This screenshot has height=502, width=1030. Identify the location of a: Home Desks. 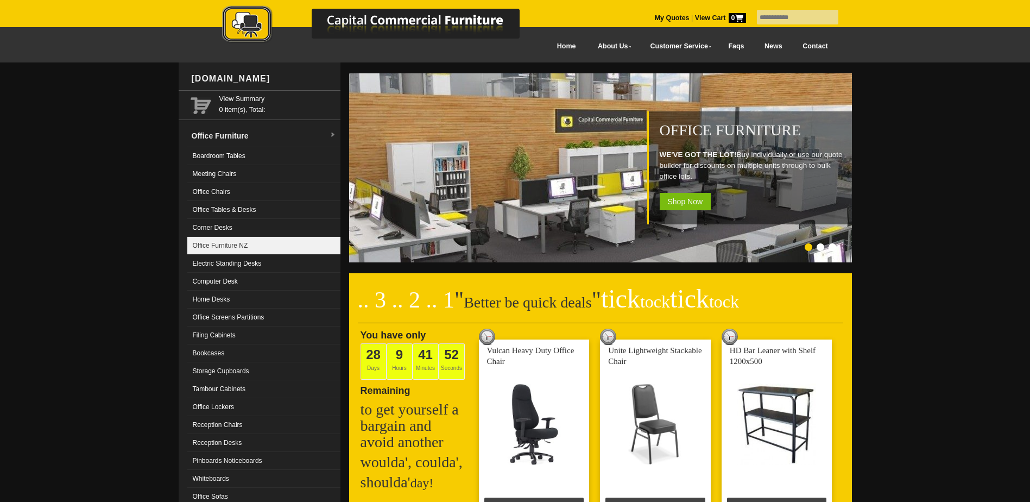
(264, 299).